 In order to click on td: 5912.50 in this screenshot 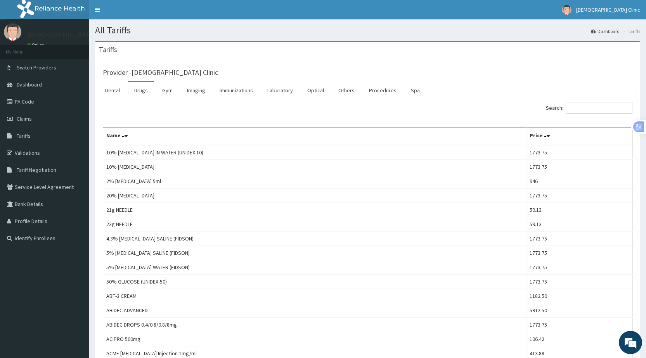, I will do `click(579, 310)`.